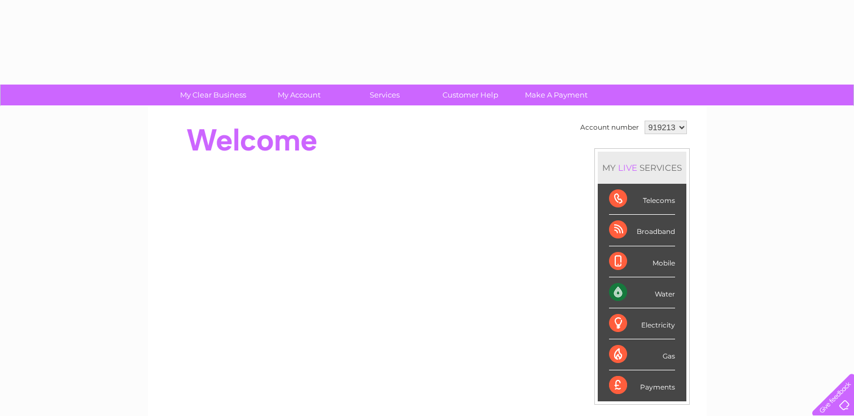 The image size is (854, 416). Describe the element at coordinates (642, 355) in the screenshot. I see `div: Gas` at that location.